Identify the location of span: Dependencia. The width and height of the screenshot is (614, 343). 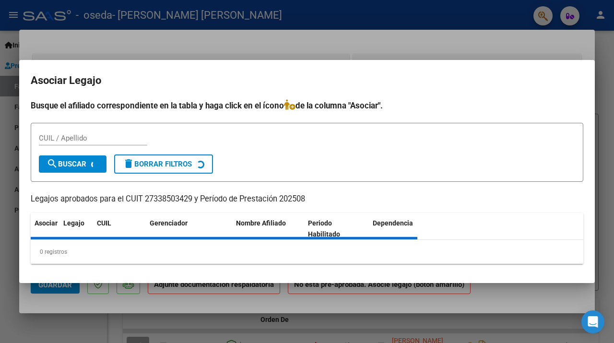
(393, 223).